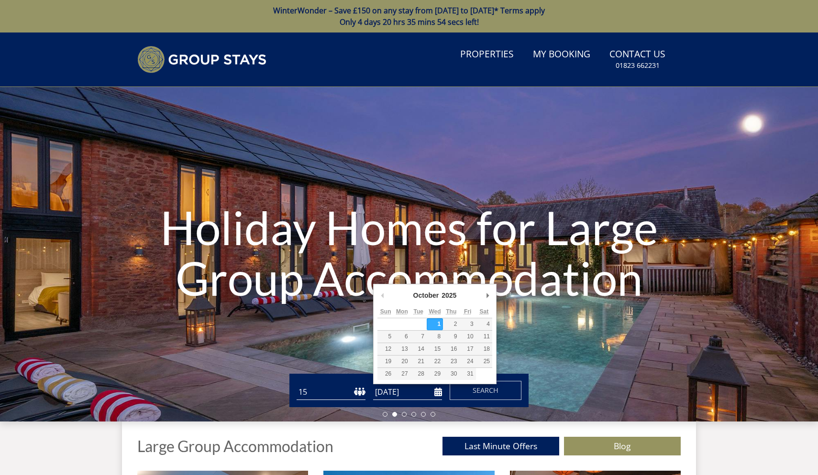  What do you see at coordinates (484, 324) in the screenshot?
I see `button: 4` at bounding box center [484, 324].